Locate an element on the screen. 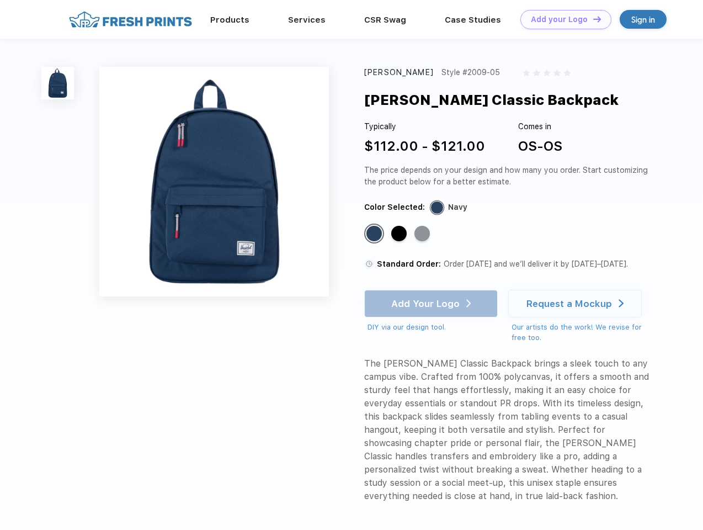 Image resolution: width=703 pixels, height=530 pixels. div: The price depends on your design and how many you order. Start customizing the product below for ... is located at coordinates (508, 176).